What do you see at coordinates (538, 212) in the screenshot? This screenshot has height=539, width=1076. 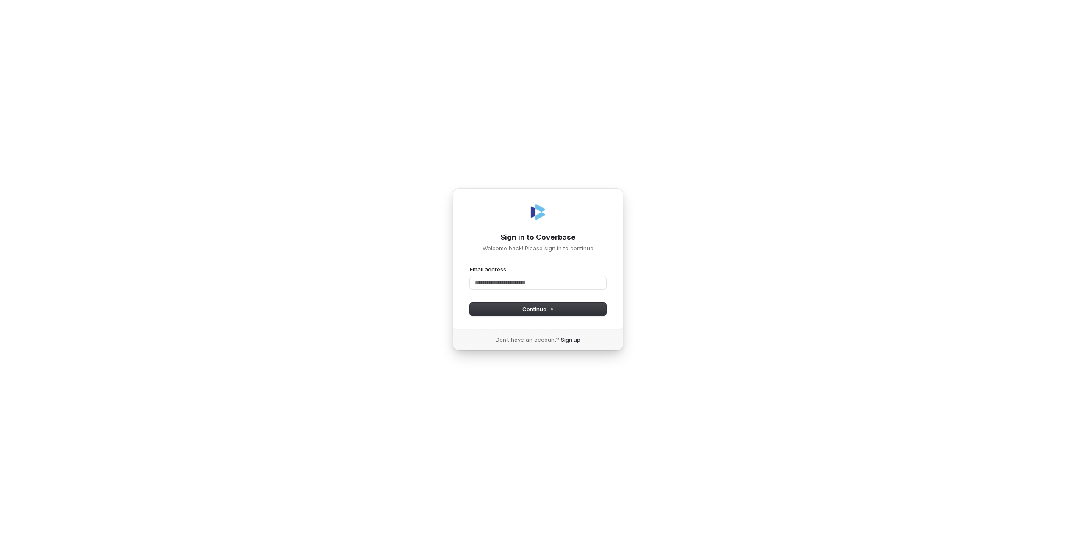 I see `img: Coverbase` at bounding box center [538, 212].